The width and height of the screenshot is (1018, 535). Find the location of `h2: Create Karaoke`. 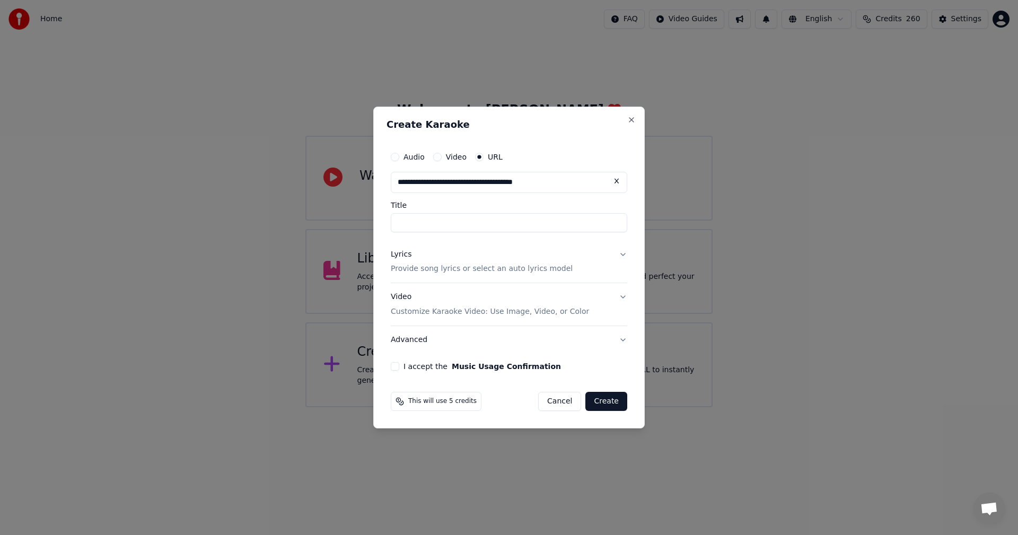

h2: Create Karaoke is located at coordinates (509, 125).